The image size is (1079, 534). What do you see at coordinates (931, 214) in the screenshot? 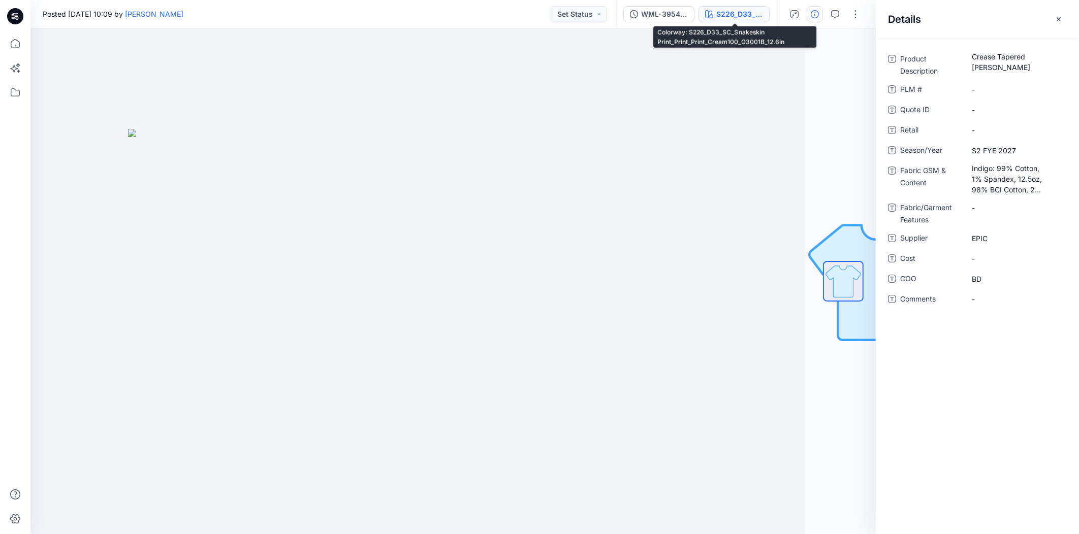
I see `span: Fabric/Garment Features` at bounding box center [931, 214].